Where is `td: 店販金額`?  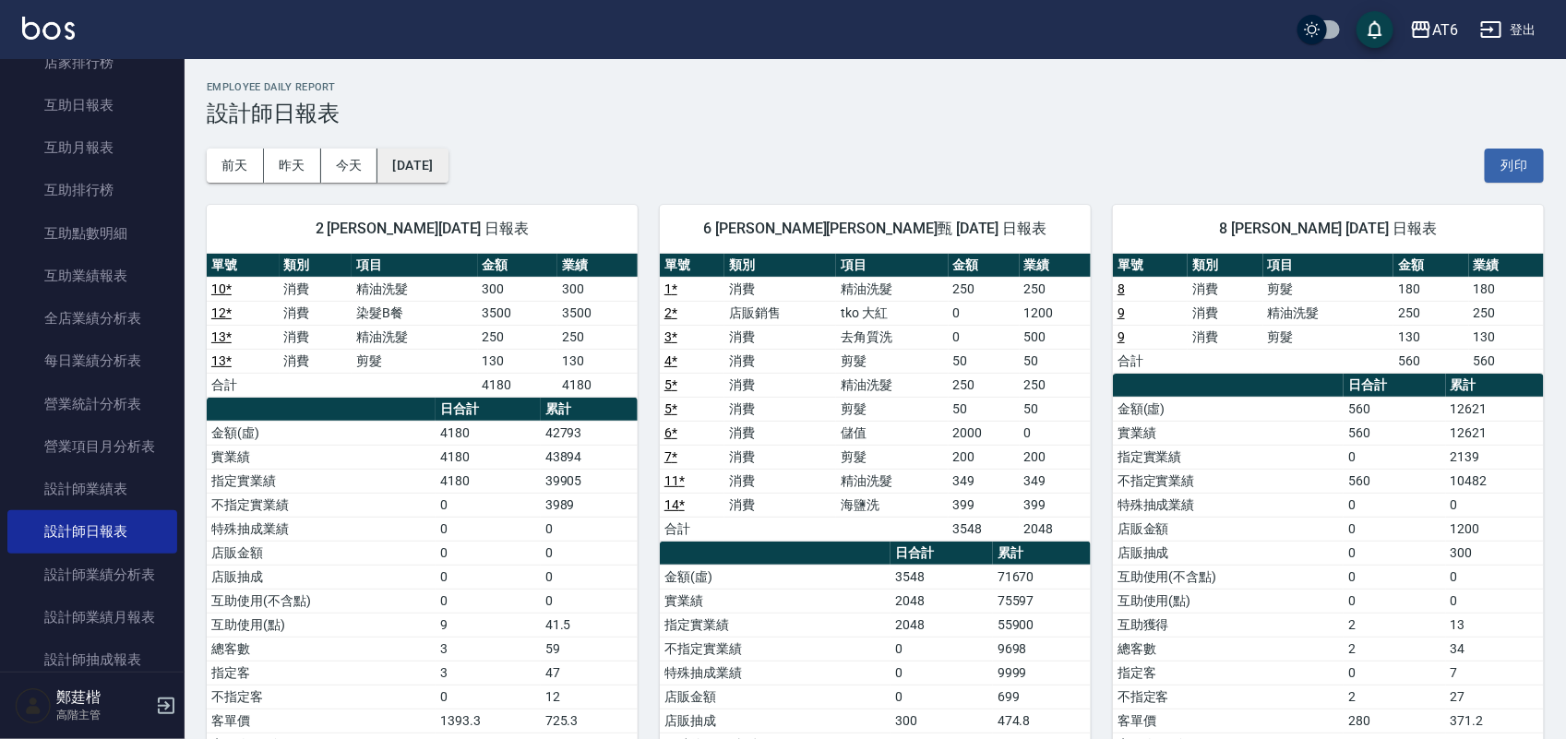
td: 店販金額 is located at coordinates (775, 697).